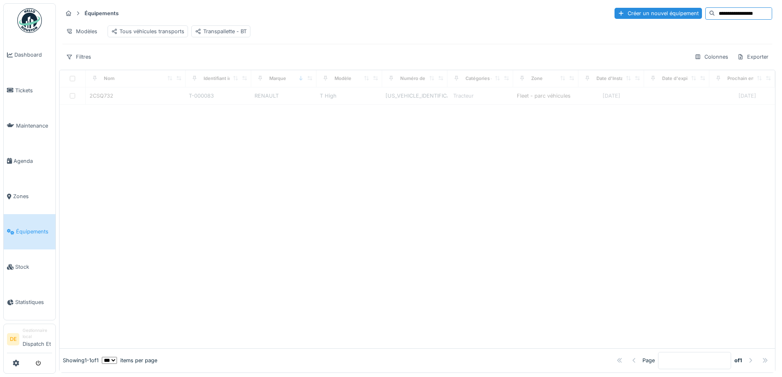 The height and width of the screenshot is (377, 782). Describe the element at coordinates (34, 267) in the screenshot. I see `span: Stock` at that location.